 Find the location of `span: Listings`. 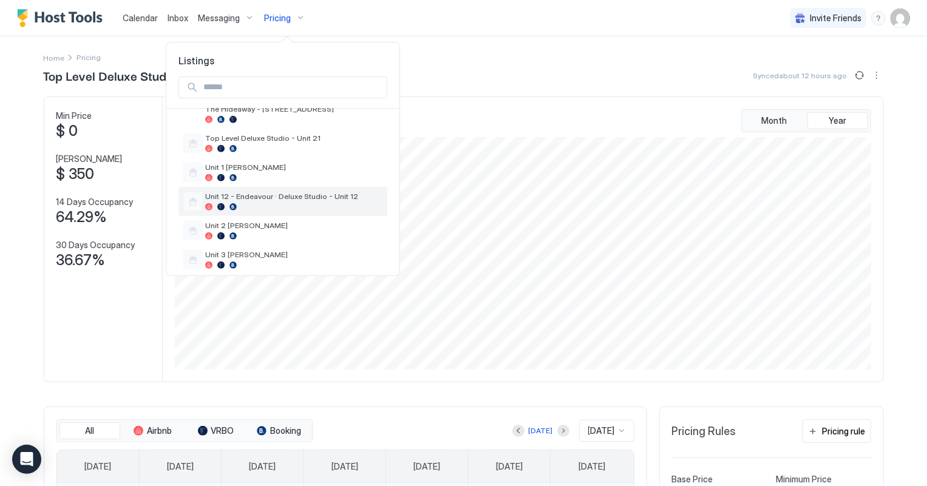

span: Listings is located at coordinates (283, 61).